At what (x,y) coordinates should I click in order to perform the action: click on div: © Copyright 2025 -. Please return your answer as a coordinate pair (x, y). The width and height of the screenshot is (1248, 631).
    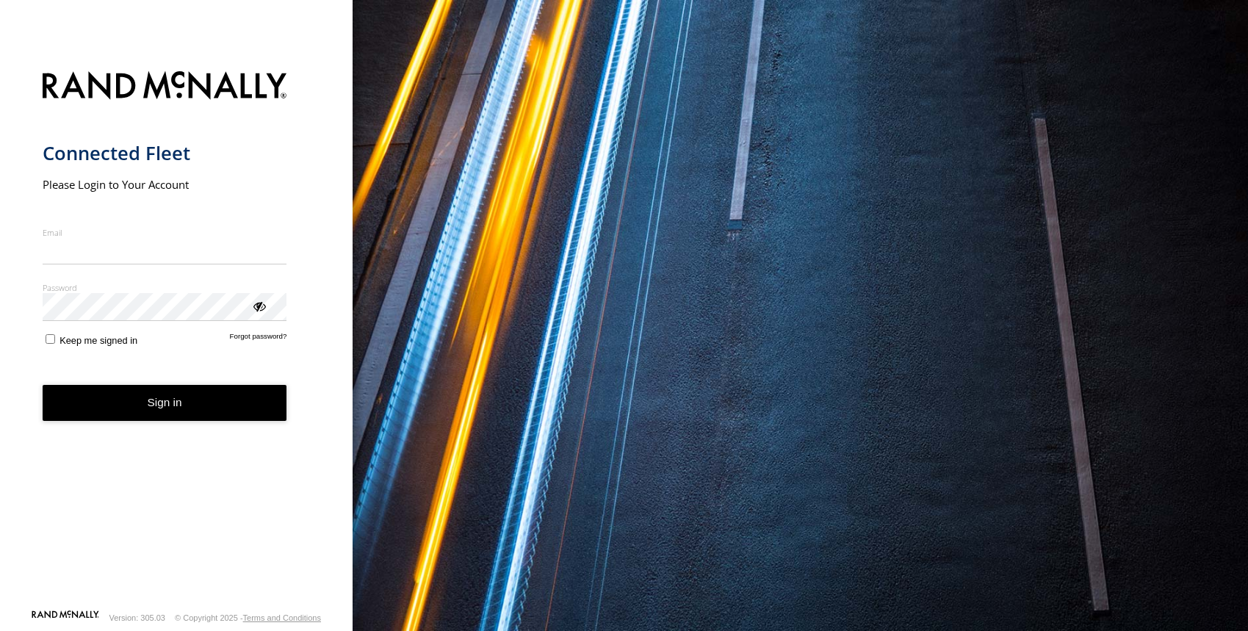
    Looking at the image, I should click on (247, 618).